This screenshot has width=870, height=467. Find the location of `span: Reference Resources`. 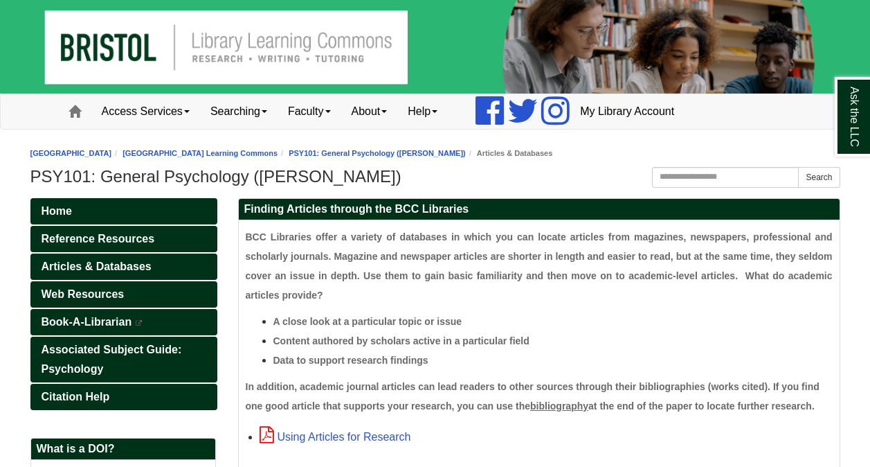

span: Reference Resources is located at coordinates (98, 238).